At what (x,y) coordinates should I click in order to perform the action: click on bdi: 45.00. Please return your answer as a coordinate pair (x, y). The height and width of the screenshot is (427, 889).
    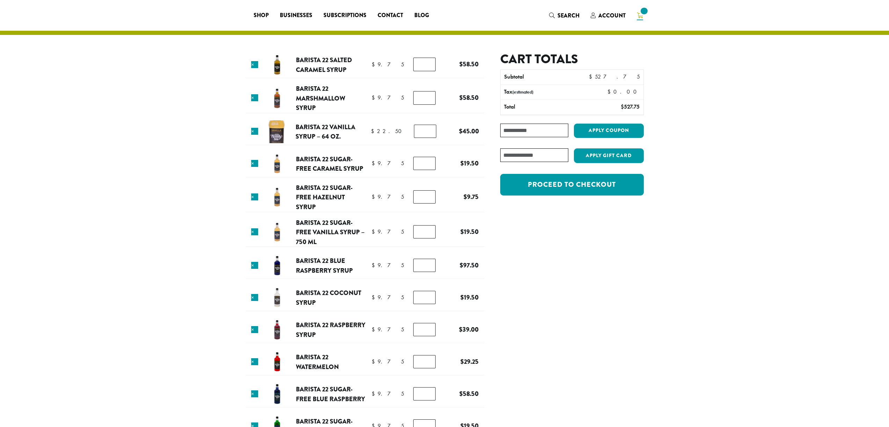
    Looking at the image, I should click on (469, 131).